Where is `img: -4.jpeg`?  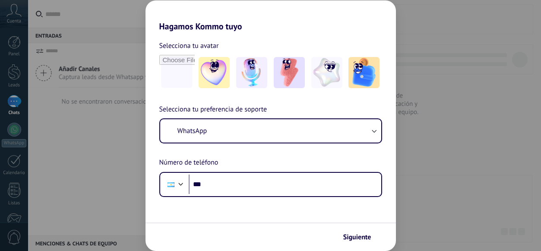 img: -4.jpeg is located at coordinates (327, 73).